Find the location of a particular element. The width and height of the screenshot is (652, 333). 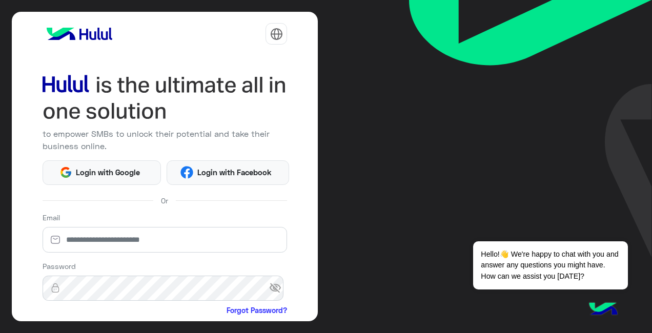

button: Login with Facebook is located at coordinates (227, 173).